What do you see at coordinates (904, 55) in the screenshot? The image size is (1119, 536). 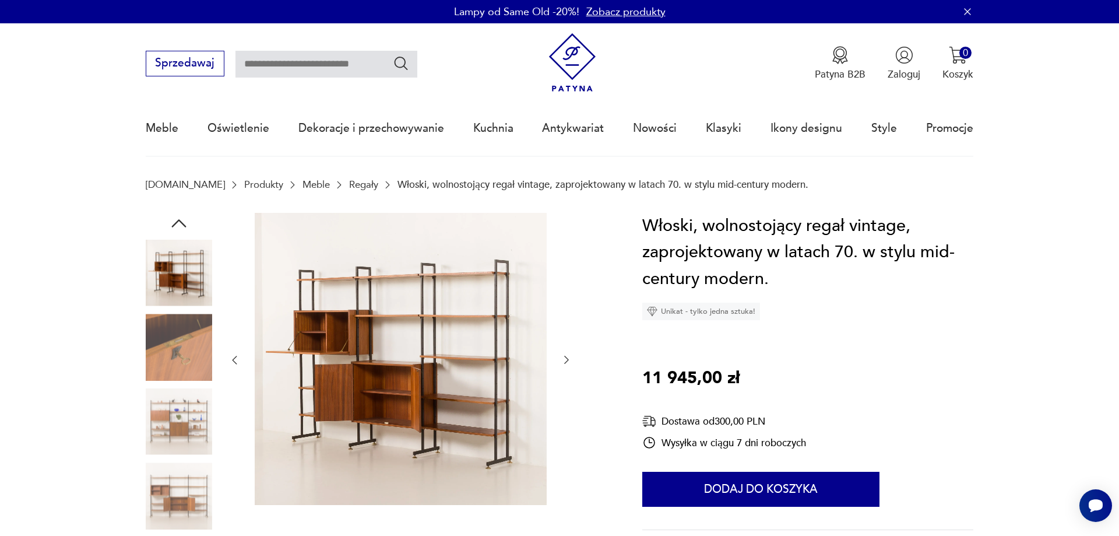 I see `img: Ikonka użytkownika` at bounding box center [904, 55].